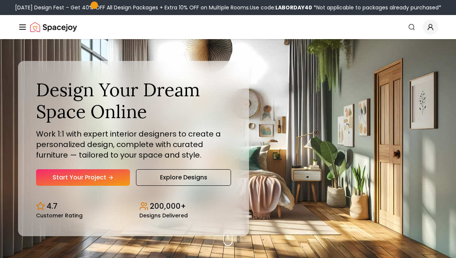 This screenshot has width=456, height=258. I want to click on img: Spacejoy Logo, so click(53, 27).